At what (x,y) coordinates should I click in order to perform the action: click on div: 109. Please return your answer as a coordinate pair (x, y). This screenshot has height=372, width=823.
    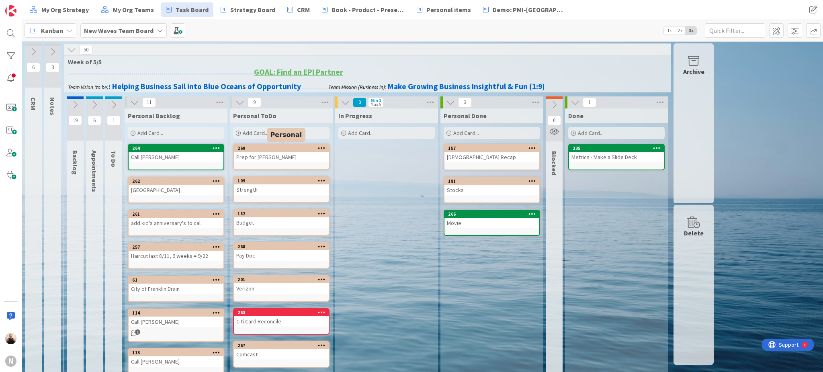
    Looking at the image, I should click on (281, 181).